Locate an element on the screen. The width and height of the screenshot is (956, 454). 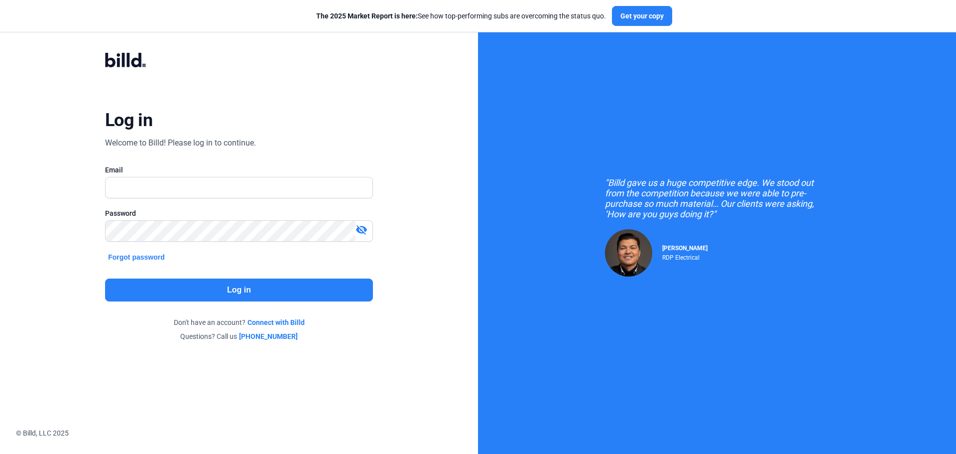
div: Welcome to Billd! Please log in to continue. is located at coordinates (180, 143).